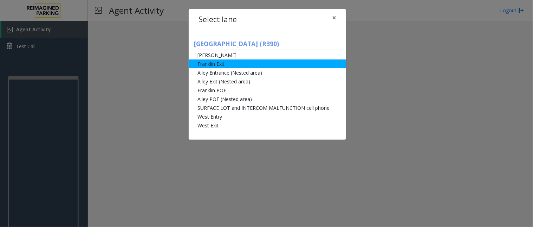 This screenshot has height=227, width=533. I want to click on li: West Entry, so click(267, 116).